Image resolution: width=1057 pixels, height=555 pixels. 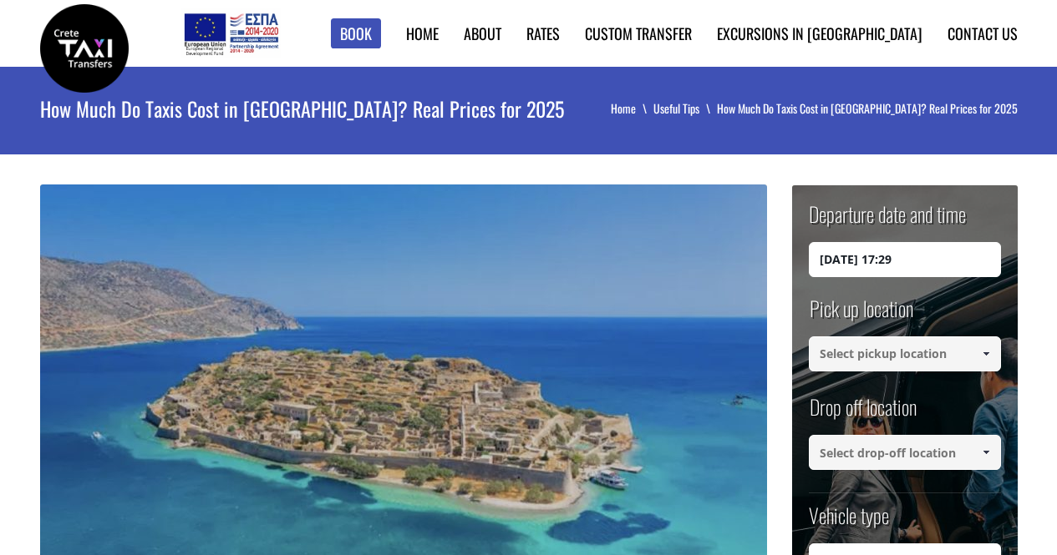 I want to click on a: Crete Taxi Transfers | How Much Do Taxis Cost in Crete? Real Prices for 2025, so click(x=84, y=46).